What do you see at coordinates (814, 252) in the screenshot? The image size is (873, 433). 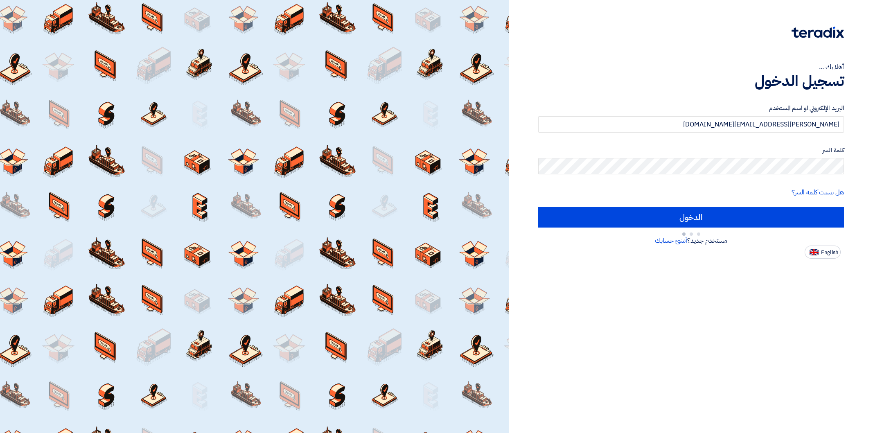 I see `img: en-US.png` at bounding box center [814, 252].